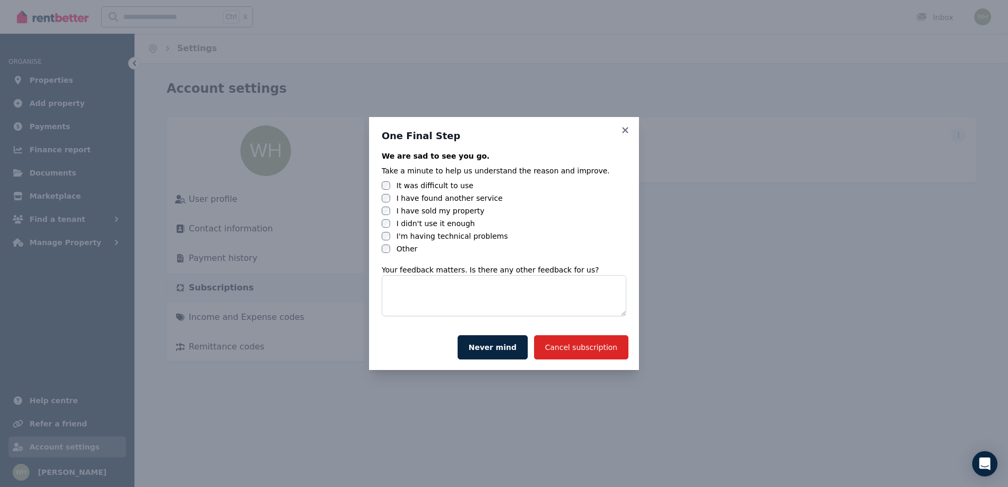 Image resolution: width=1008 pixels, height=487 pixels. I want to click on button: Never mind, so click(492, 347).